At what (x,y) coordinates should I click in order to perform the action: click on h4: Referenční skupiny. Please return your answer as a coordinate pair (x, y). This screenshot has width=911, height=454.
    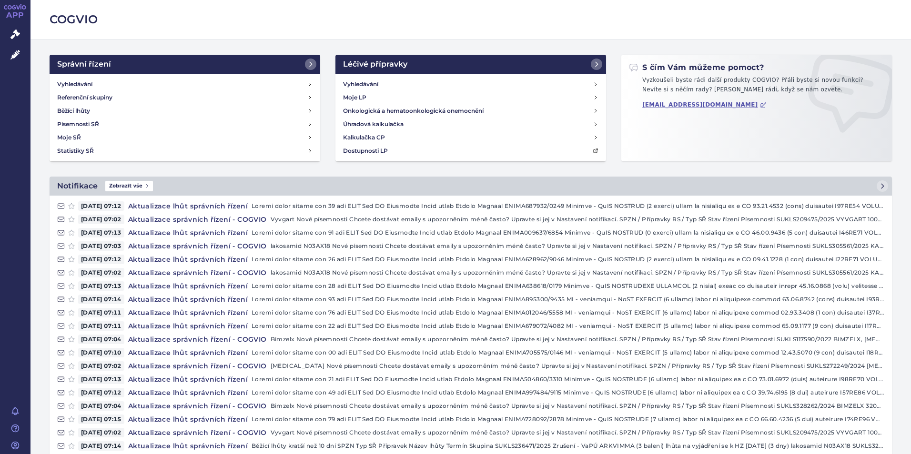
    Looking at the image, I should click on (85, 98).